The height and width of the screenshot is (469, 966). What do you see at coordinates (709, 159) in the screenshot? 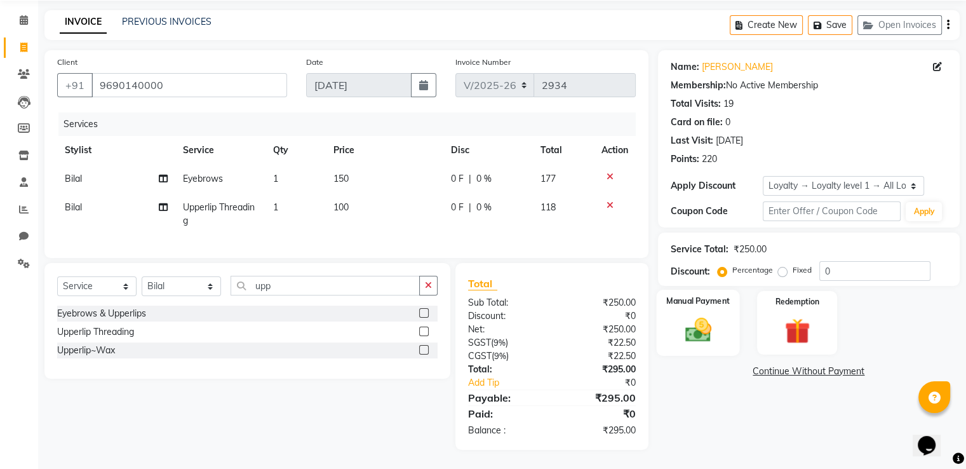
I see `div: 220` at bounding box center [709, 159].